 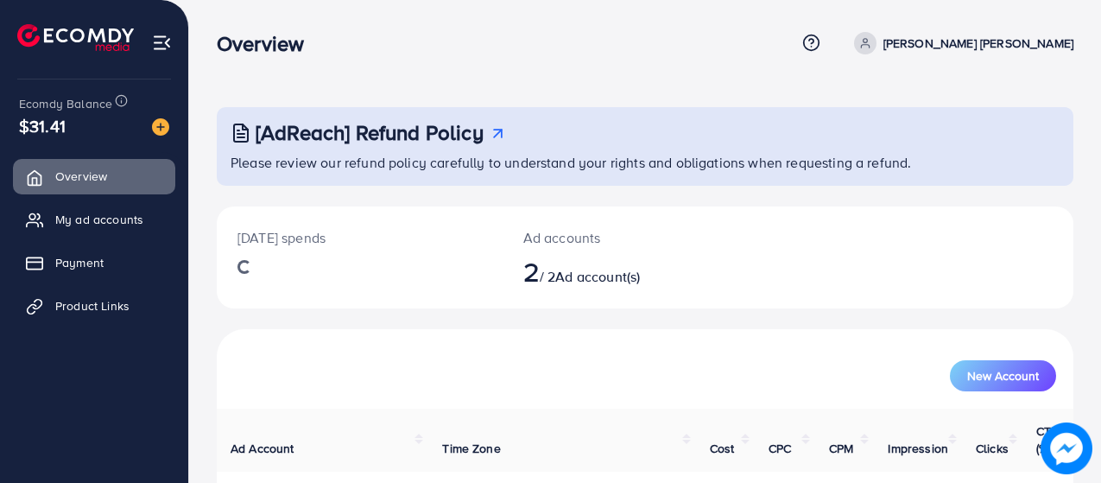 What do you see at coordinates (841, 448) in the screenshot?
I see `span: CPM` at bounding box center [841, 448].